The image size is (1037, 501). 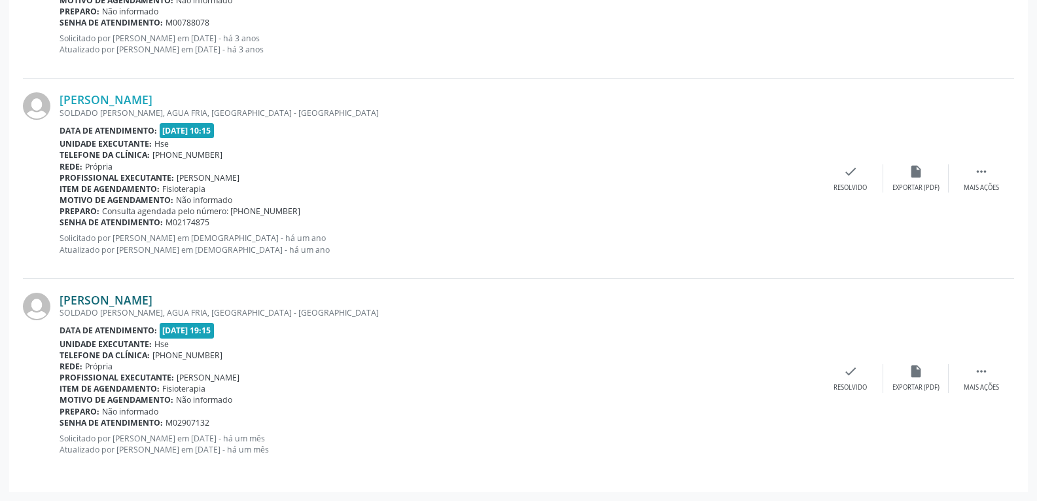 I want to click on span: M02174875, so click(x=187, y=222).